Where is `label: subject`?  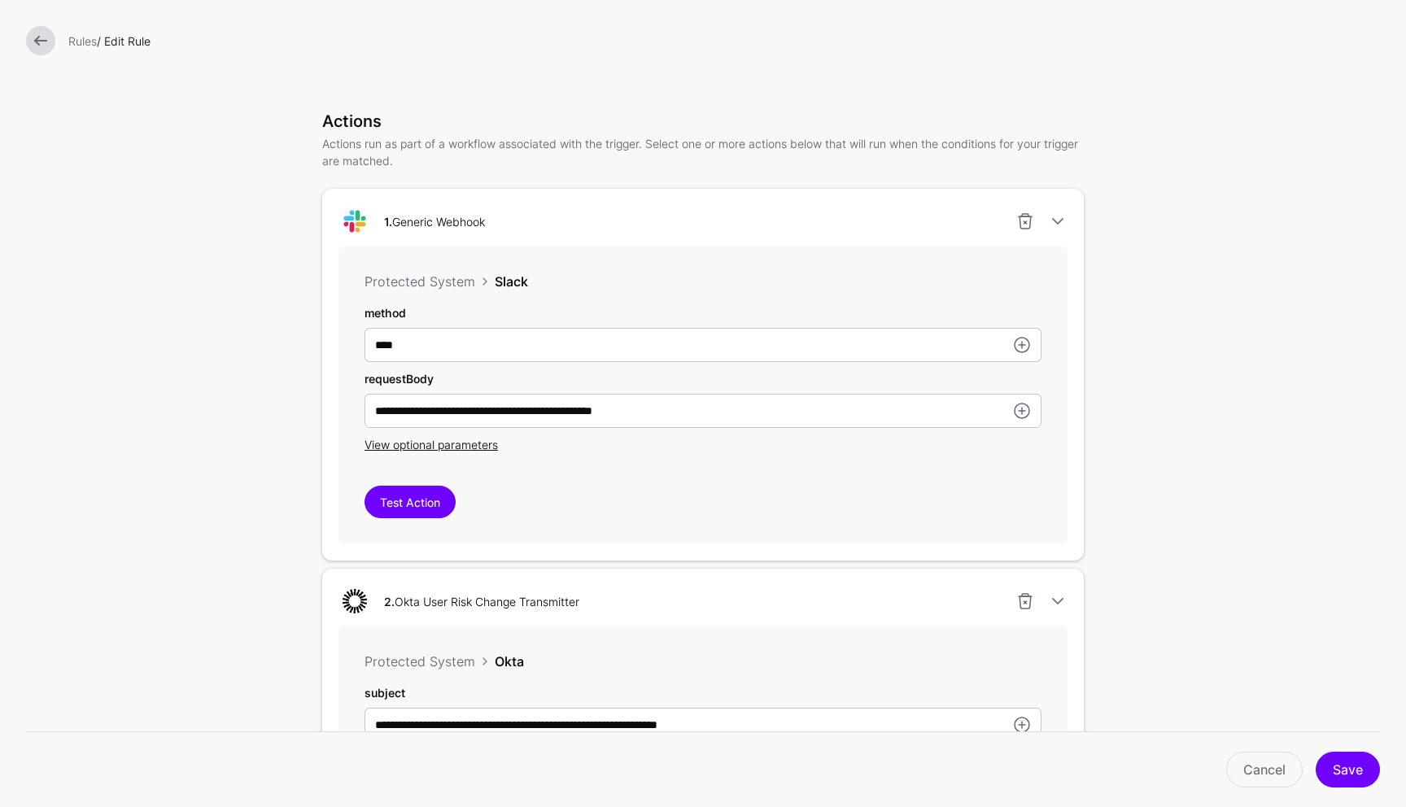 label: subject is located at coordinates (385, 692).